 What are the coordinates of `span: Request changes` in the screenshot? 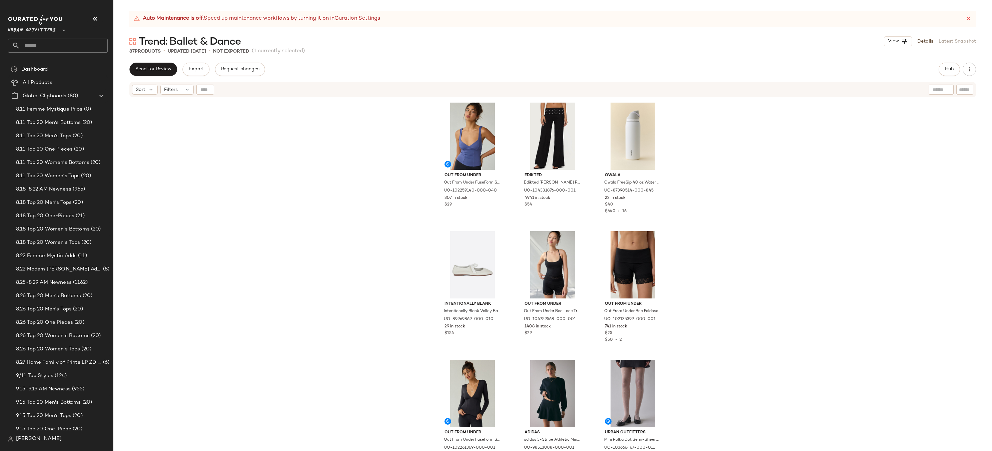 It's located at (240, 69).